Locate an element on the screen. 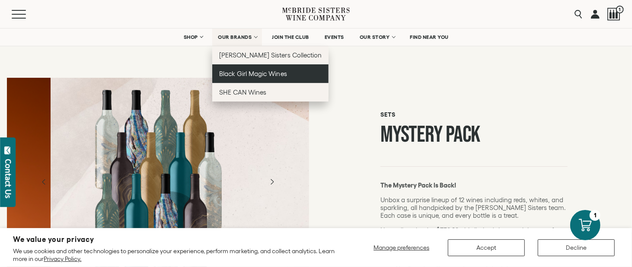 This screenshot has width=632, height=267. button: Previous is located at coordinates (44, 182).